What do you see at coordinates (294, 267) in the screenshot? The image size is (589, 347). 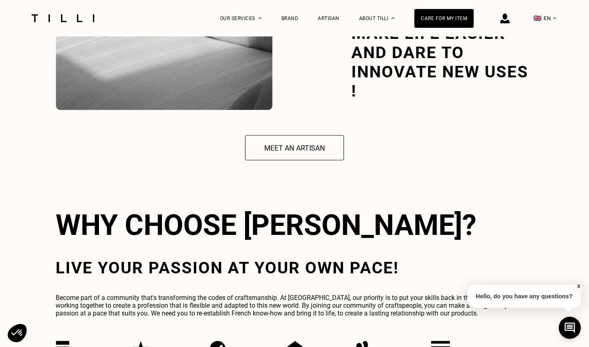 I see `h3: Live your passion at your own pace!` at bounding box center [294, 267].